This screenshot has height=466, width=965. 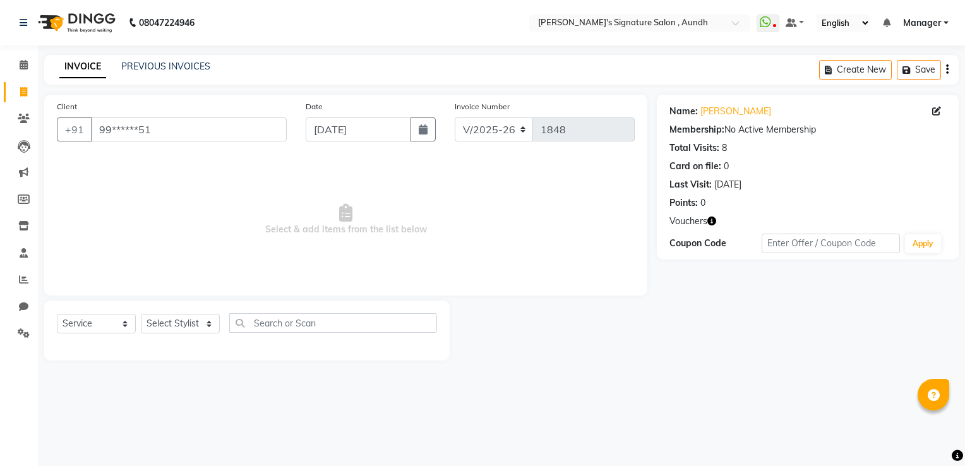 What do you see at coordinates (697, 130) in the screenshot?
I see `div: Membership:` at bounding box center [697, 130].